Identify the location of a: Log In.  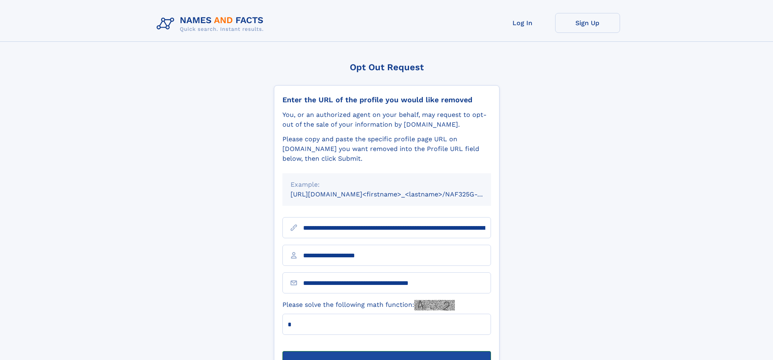
(522, 23).